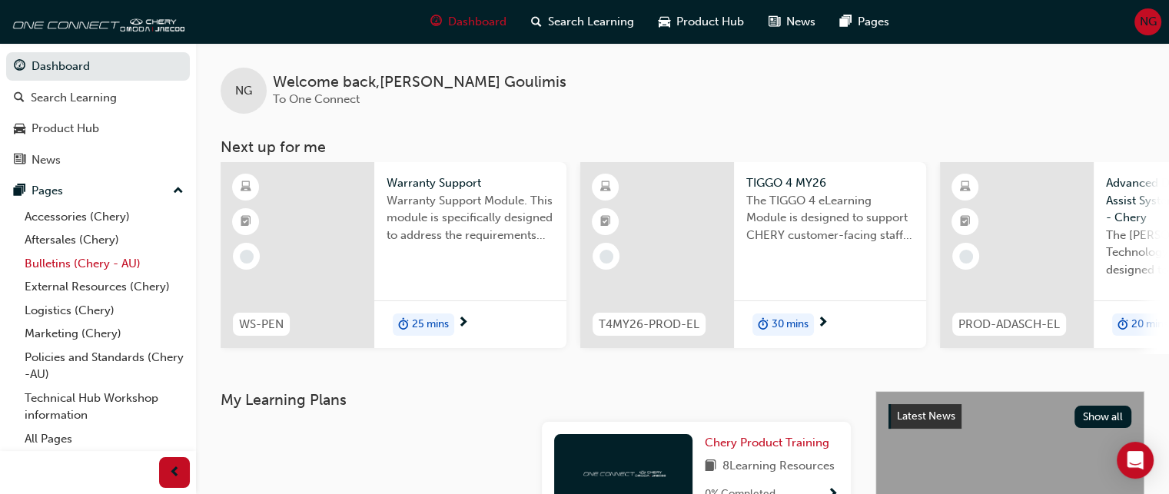 The image size is (1169, 494). I want to click on span: Pages, so click(873, 22).